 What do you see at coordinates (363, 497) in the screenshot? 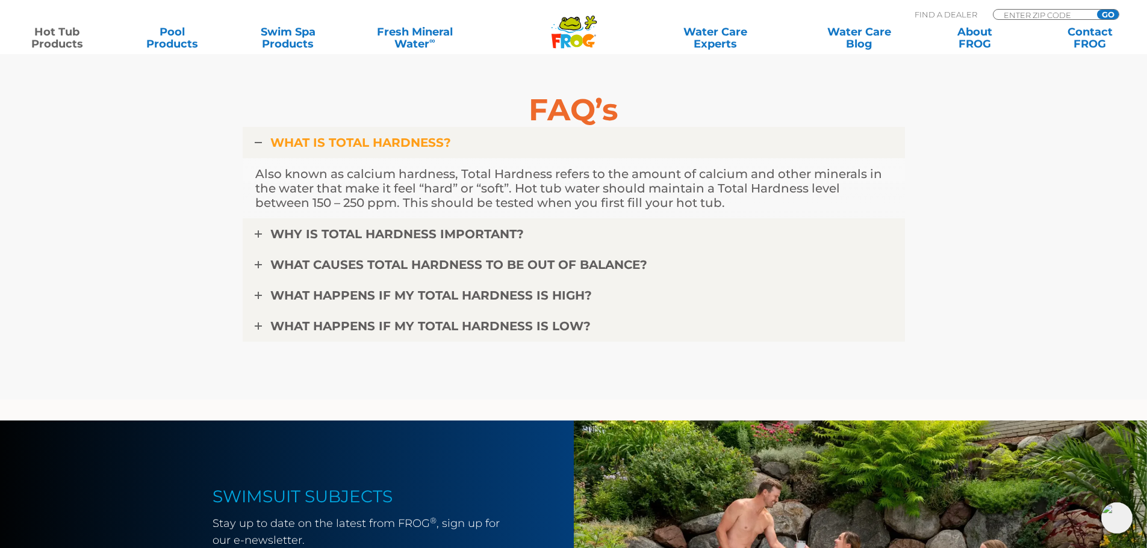
I see `h4: SWIMSUIT SUBJECTS` at bounding box center [363, 497].